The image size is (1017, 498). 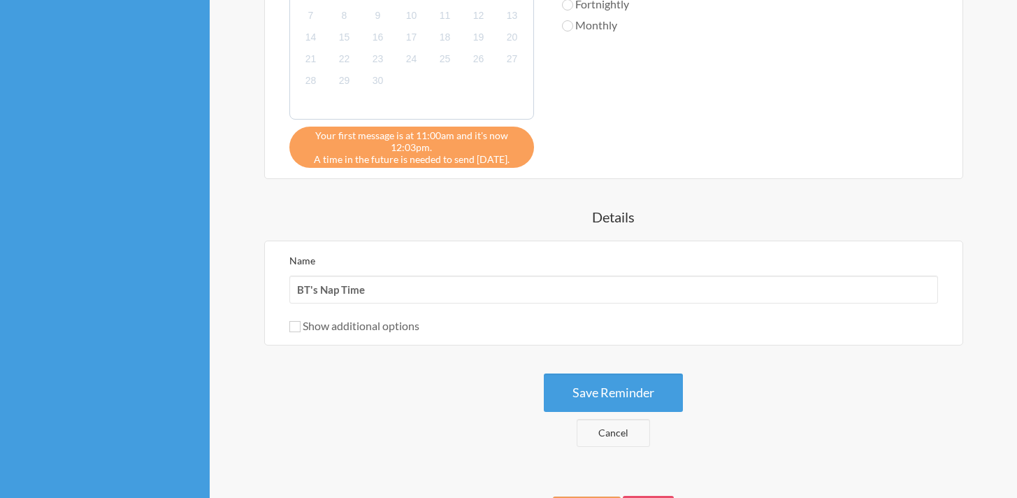 I want to click on span: Saturday, October 18, 2025, so click(x=445, y=38).